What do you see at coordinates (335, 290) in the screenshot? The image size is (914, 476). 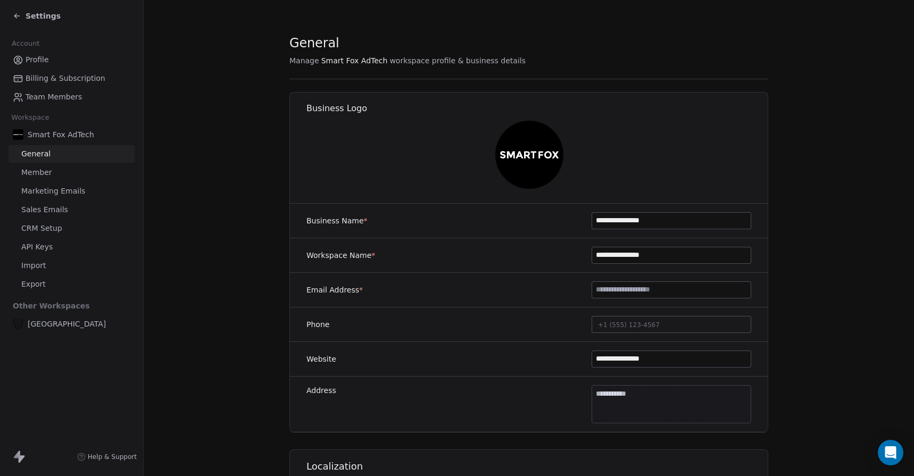 I see `label: Email Address` at bounding box center [335, 290].